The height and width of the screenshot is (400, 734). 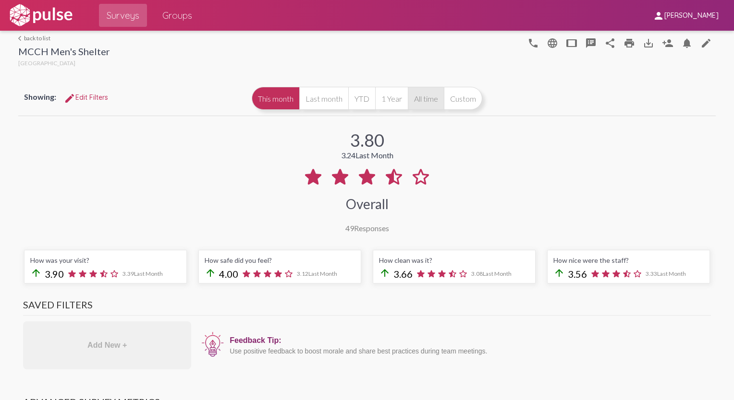 I want to click on span: 3.12, so click(x=317, y=274).